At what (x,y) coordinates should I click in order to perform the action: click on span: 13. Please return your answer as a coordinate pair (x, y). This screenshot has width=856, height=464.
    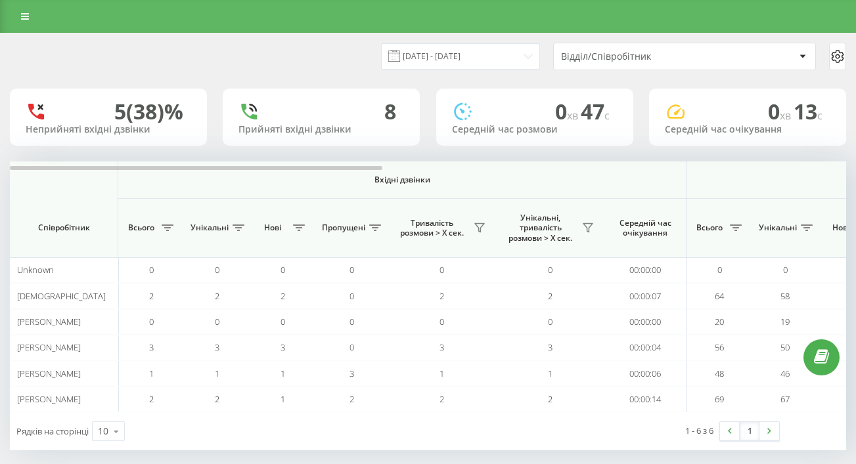
    Looking at the image, I should click on (808, 111).